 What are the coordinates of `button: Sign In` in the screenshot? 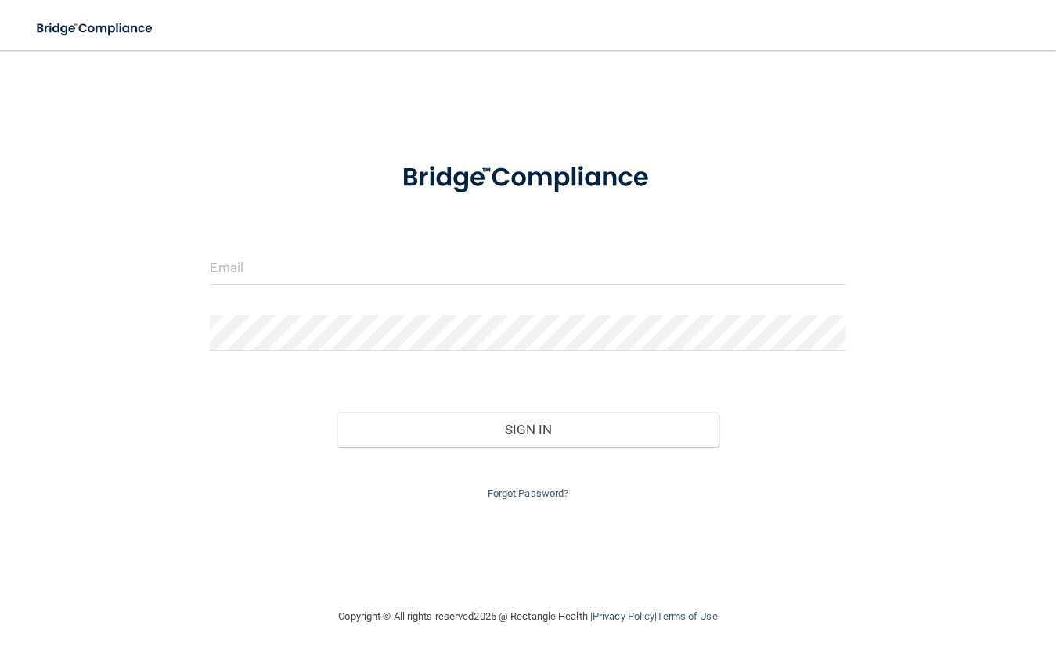 It's located at (528, 430).